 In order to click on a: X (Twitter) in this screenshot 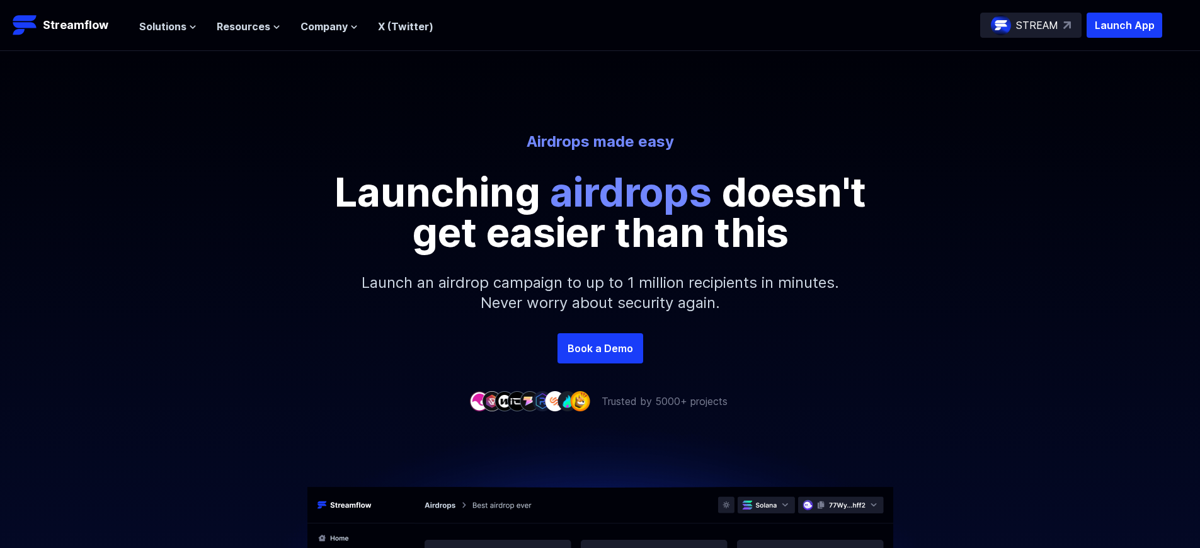, I will do `click(406, 26)`.